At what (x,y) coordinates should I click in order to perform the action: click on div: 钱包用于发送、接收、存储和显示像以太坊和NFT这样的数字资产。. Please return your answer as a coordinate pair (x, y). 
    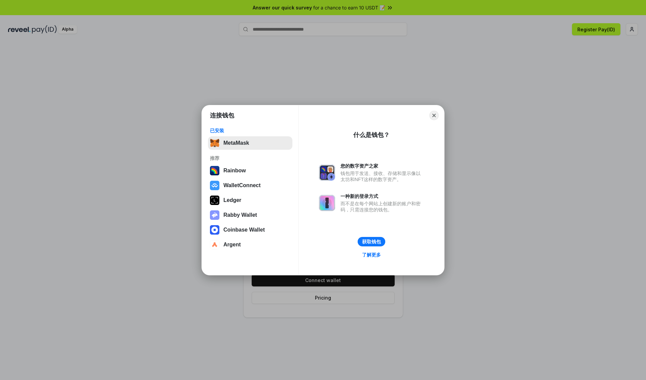
    Looking at the image, I should click on (382, 176).